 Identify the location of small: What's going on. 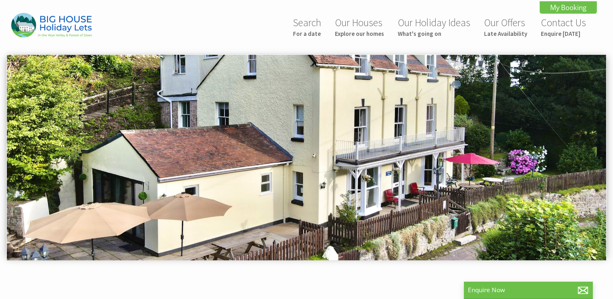
(434, 33).